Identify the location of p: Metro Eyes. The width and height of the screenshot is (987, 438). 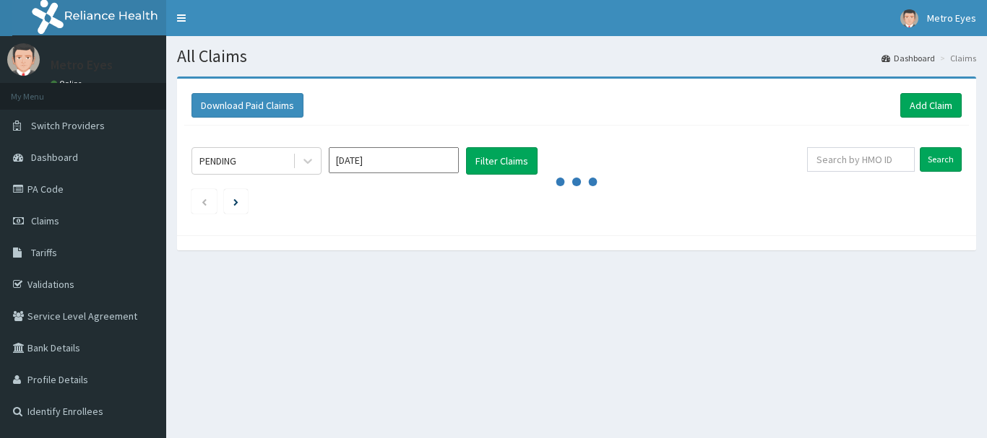
(82, 65).